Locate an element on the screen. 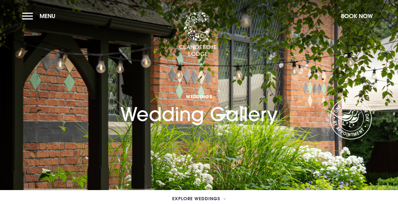 Image resolution: width=398 pixels, height=204 pixels. button: Menu is located at coordinates (40, 16).